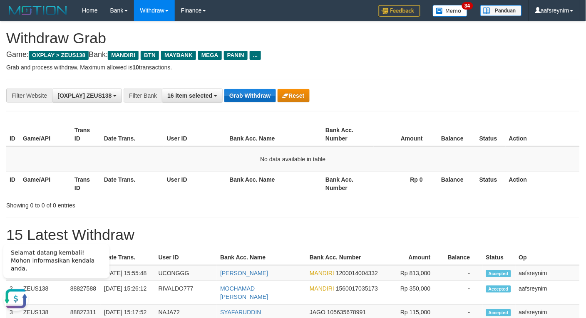  Describe the element at coordinates (293, 96) in the screenshot. I see `button: Reset` at that location.